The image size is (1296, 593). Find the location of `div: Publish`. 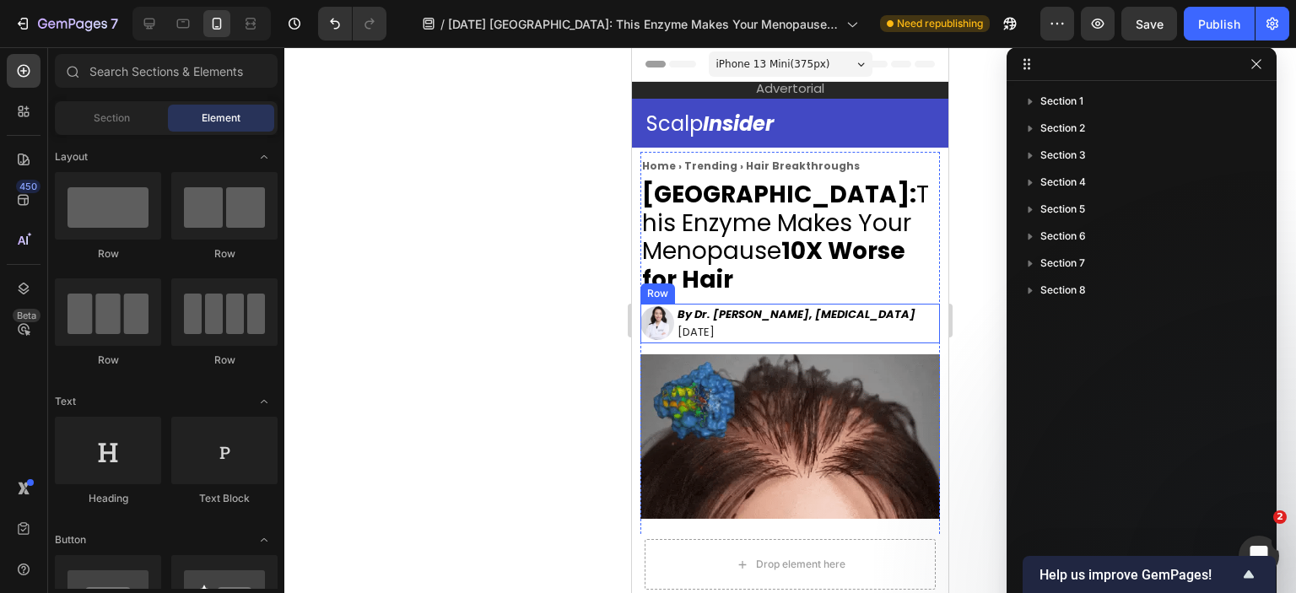

div: Publish is located at coordinates (1219, 24).